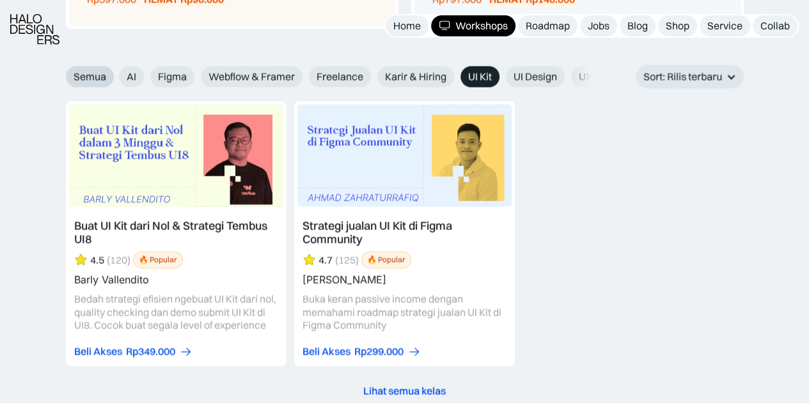 Image resolution: width=809 pixels, height=403 pixels. I want to click on span: Figma, so click(172, 77).